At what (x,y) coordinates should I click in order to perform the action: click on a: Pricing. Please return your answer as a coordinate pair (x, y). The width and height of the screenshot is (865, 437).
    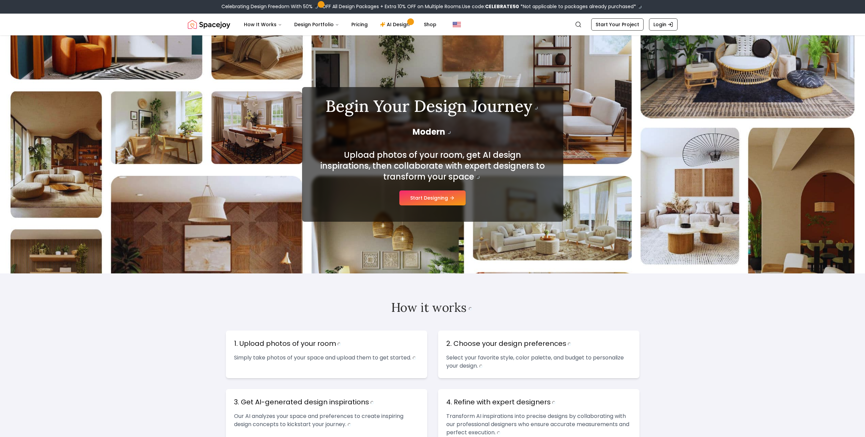
    Looking at the image, I should click on (360, 24).